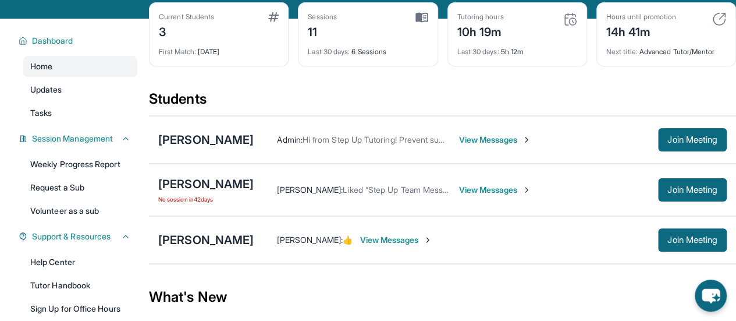  I want to click on div: Tutoring hours, so click(481, 17).